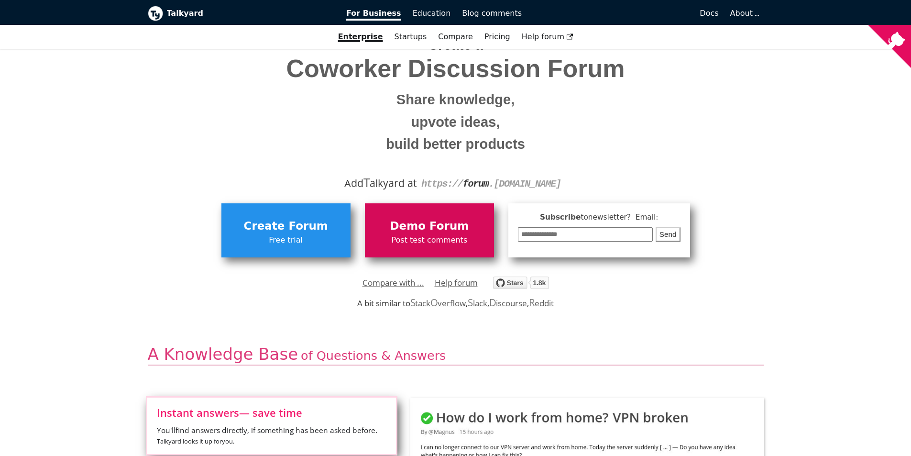 The height and width of the screenshot is (456, 911). What do you see at coordinates (456, 68) in the screenshot?
I see `span: Coworker Discussion Forum` at bounding box center [456, 68].